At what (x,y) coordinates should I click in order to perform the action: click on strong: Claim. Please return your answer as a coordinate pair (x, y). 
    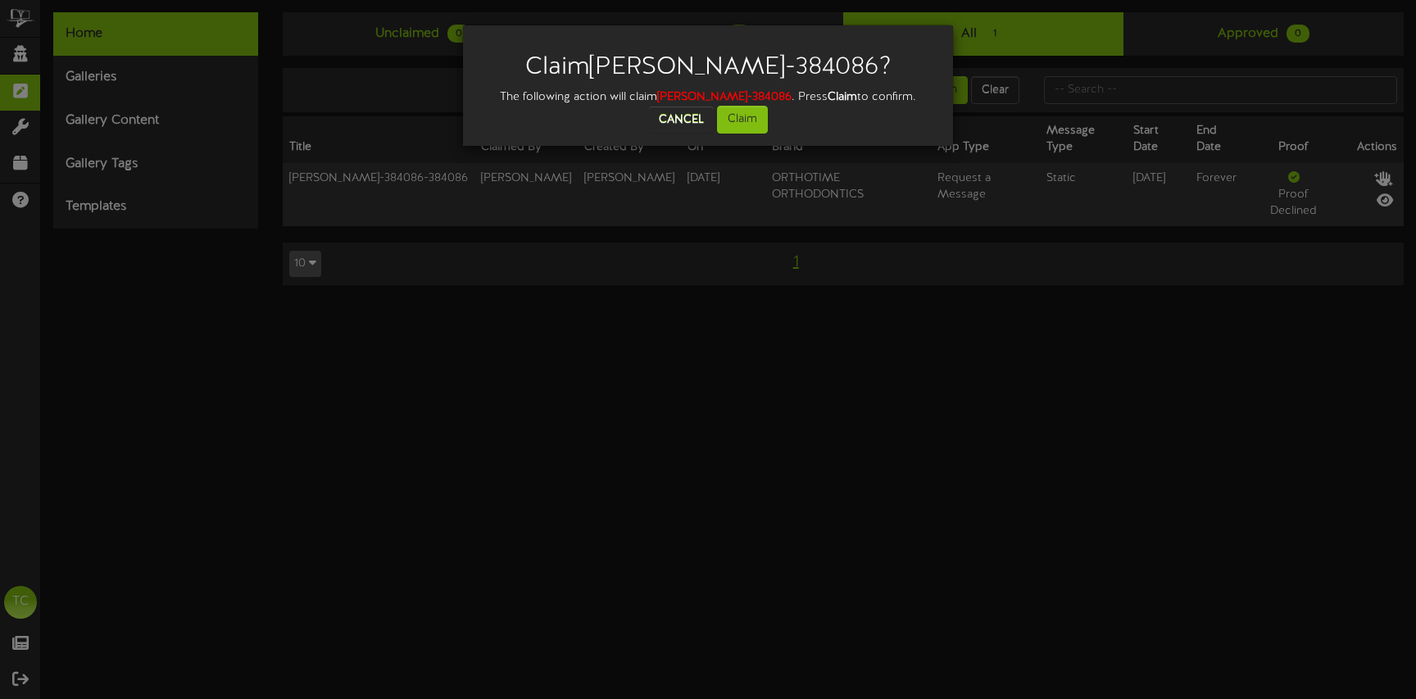
    Looking at the image, I should click on (842, 97).